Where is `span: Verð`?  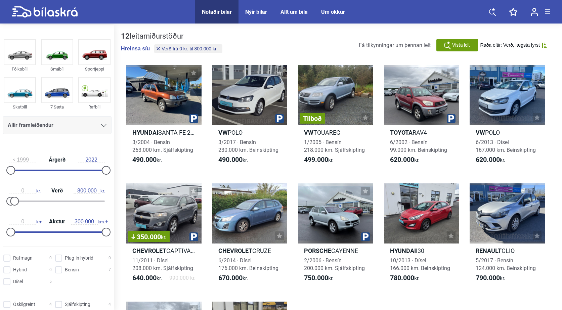
span: Verð is located at coordinates (57, 191).